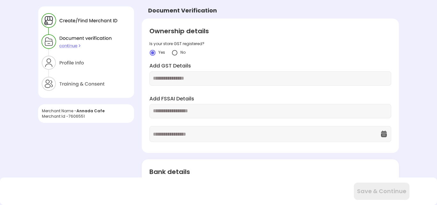 The width and height of the screenshot is (437, 205). I want to click on label: Add FSSAI Details, so click(270, 99).